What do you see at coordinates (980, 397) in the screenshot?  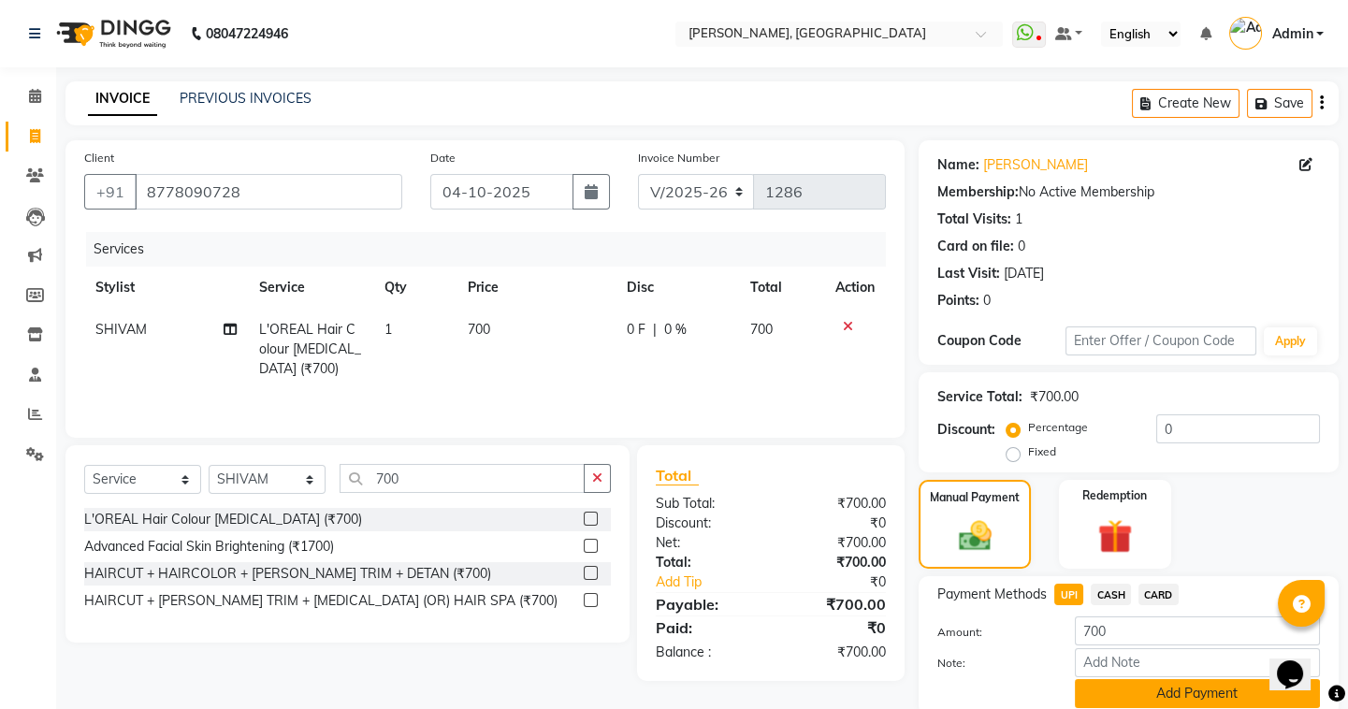 I see `div: Service Total:` at bounding box center [980, 397].